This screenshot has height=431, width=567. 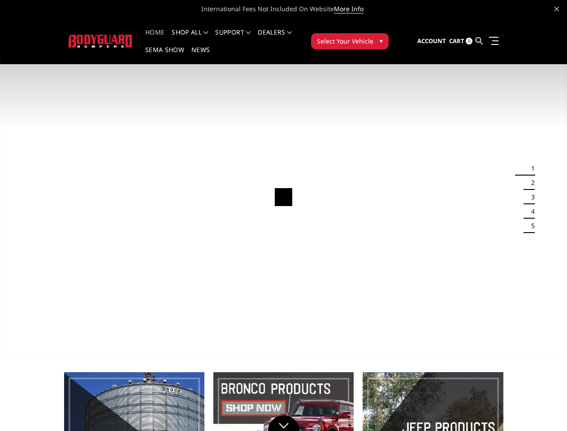 I want to click on button: 5 of 5, so click(x=531, y=226).